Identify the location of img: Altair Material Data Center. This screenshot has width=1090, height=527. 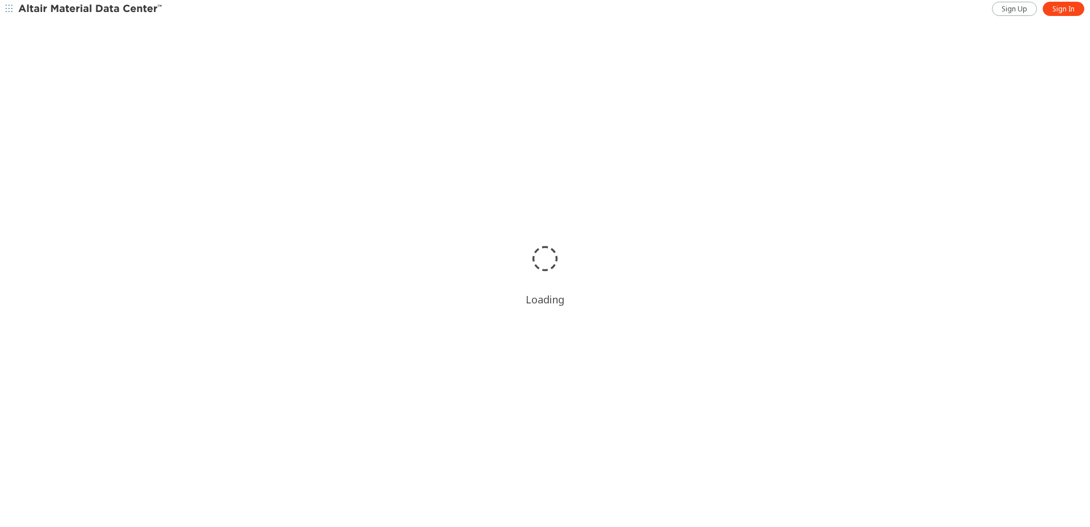
(91, 9).